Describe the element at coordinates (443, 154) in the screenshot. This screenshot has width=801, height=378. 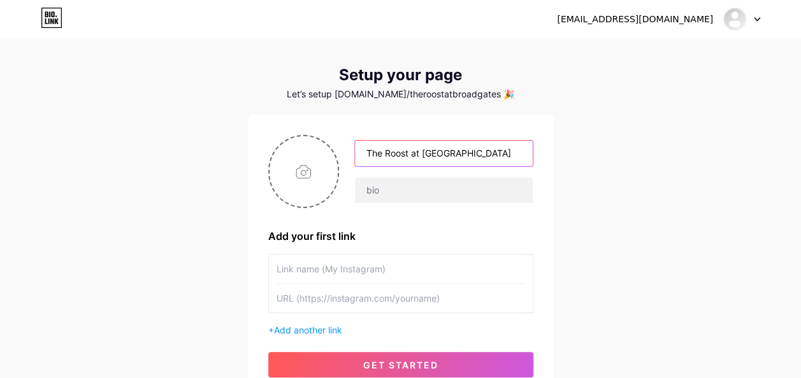
I see `input: Your name` at that location.